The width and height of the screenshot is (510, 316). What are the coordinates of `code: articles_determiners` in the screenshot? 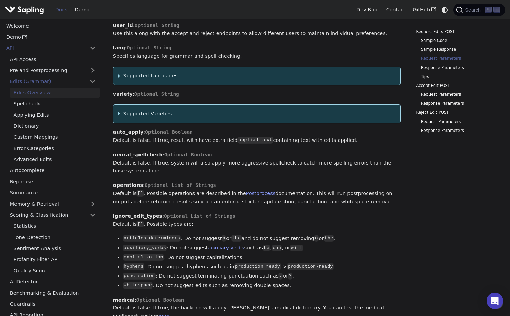 It's located at (152, 239).